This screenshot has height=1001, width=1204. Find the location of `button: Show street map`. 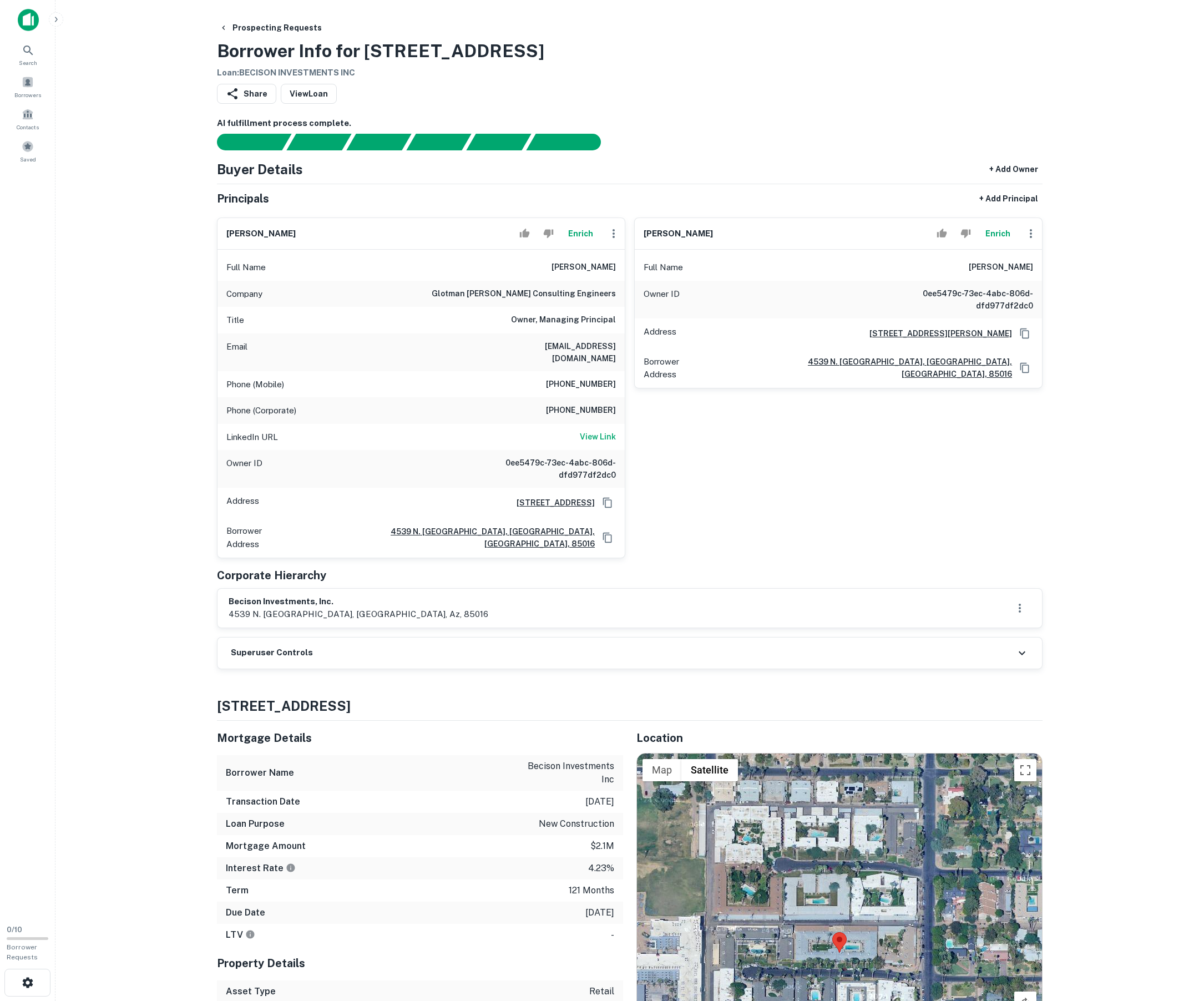

button: Show street map is located at coordinates (662, 771).